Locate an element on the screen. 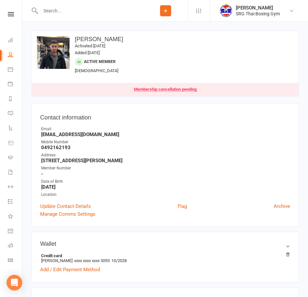 This screenshot has width=308, height=297. h3: Wallet is located at coordinates (165, 244).